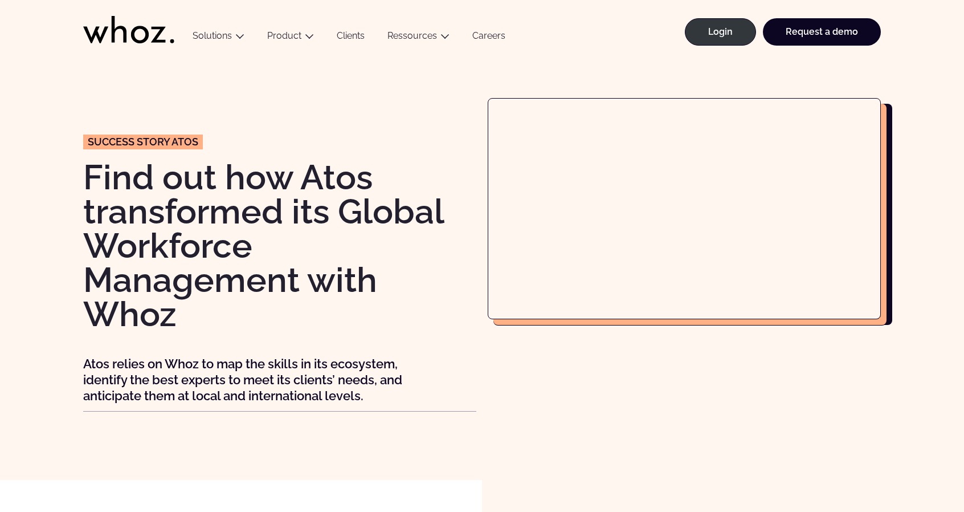 The width and height of the screenshot is (964, 512). What do you see at coordinates (143, 142) in the screenshot?
I see `span: Success story ATOS` at bounding box center [143, 142].